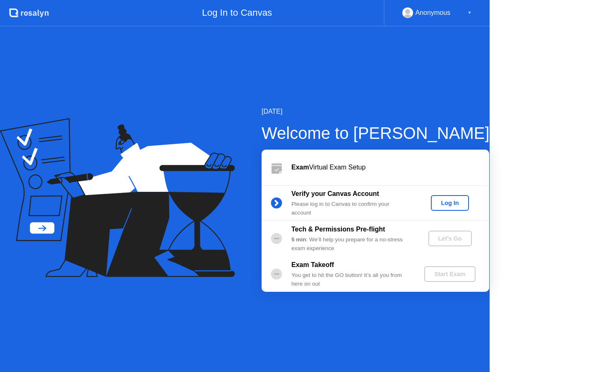  I want to click on b: Exam, so click(300, 167).